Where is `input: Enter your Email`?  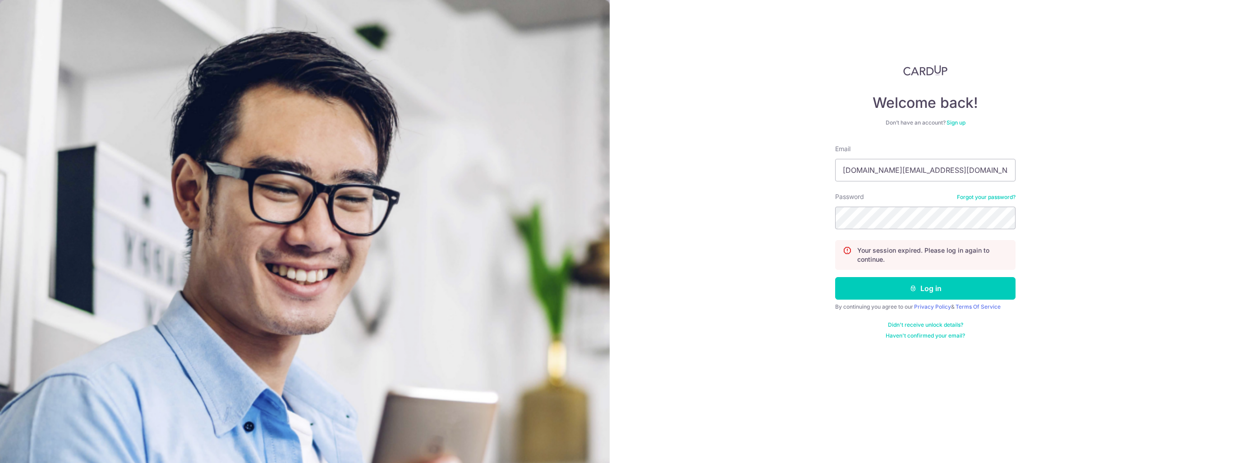 input: Enter your Email is located at coordinates (925, 170).